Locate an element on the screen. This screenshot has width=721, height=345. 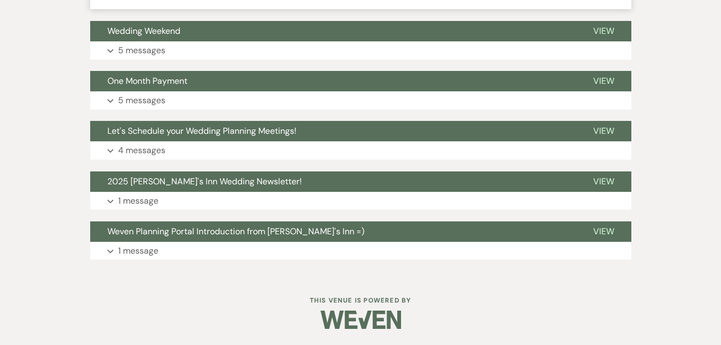
button: Let's Schedule your Wedding Planning Meetings! is located at coordinates (333, 131).